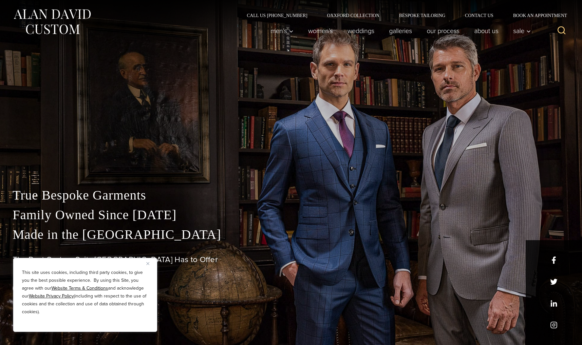 Image resolution: width=582 pixels, height=345 pixels. I want to click on a: Bespoke Tailoring, so click(422, 15).